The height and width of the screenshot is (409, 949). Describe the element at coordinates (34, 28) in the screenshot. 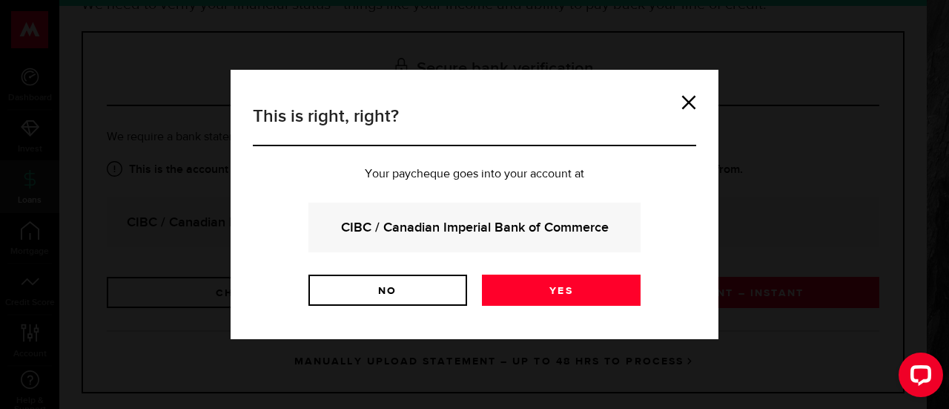

I see `button: Open LiveChat chat widget` at that location.